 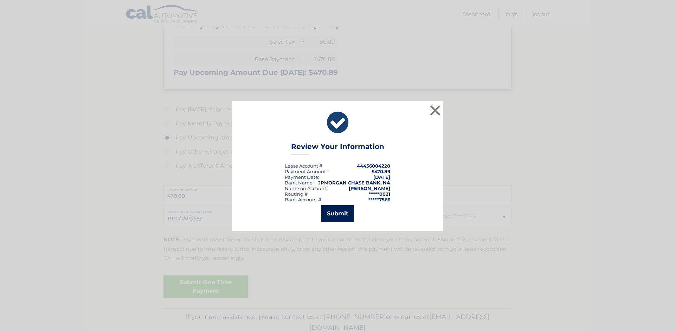 I want to click on button: Submit, so click(x=337, y=214).